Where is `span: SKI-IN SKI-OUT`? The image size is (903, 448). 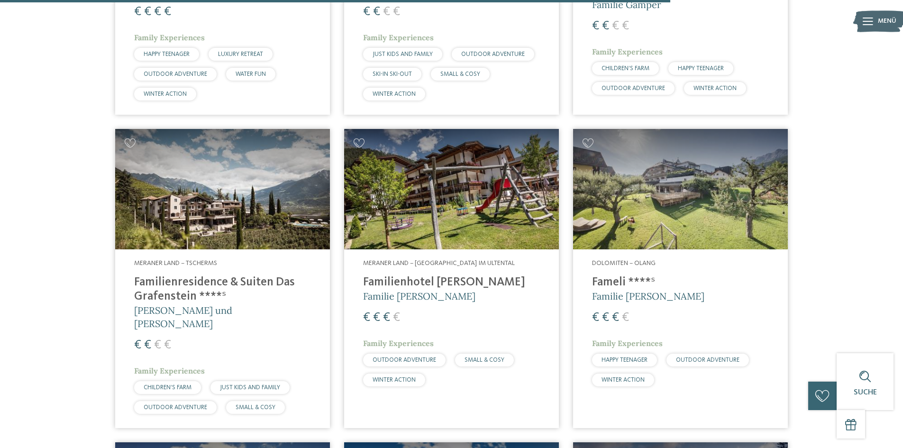 span: SKI-IN SKI-OUT is located at coordinates (392, 74).